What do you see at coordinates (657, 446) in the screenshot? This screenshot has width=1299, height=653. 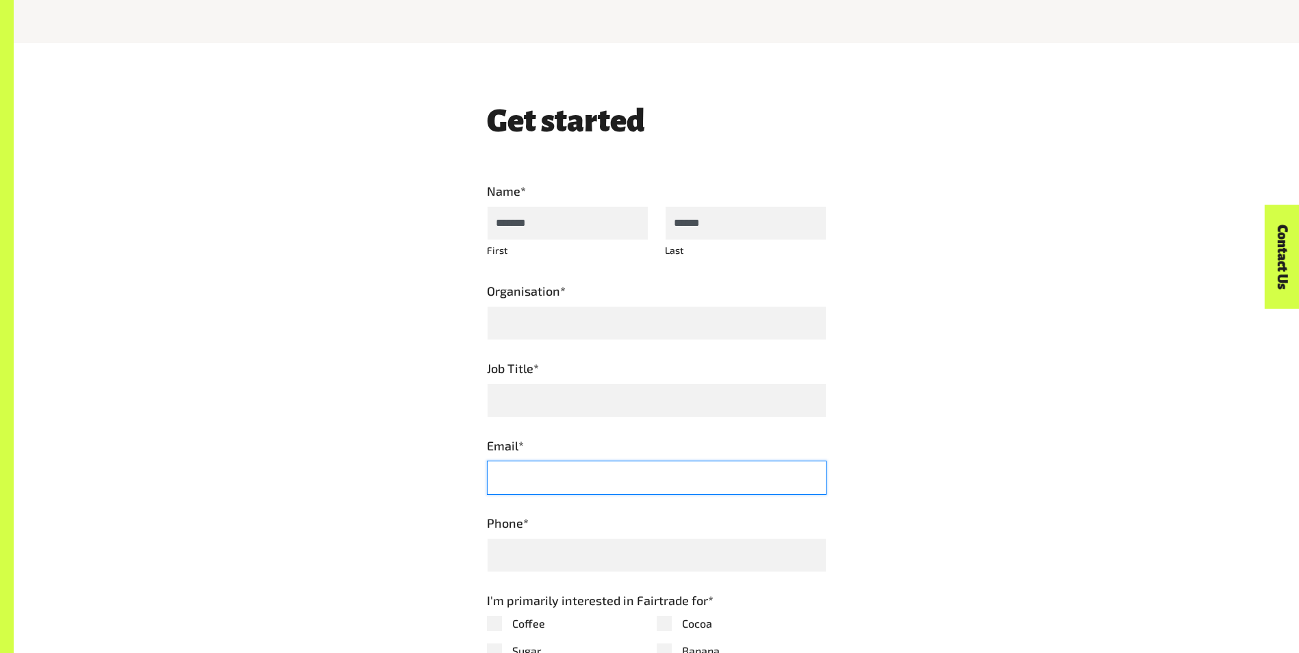 I see `label: Email` at bounding box center [657, 446].